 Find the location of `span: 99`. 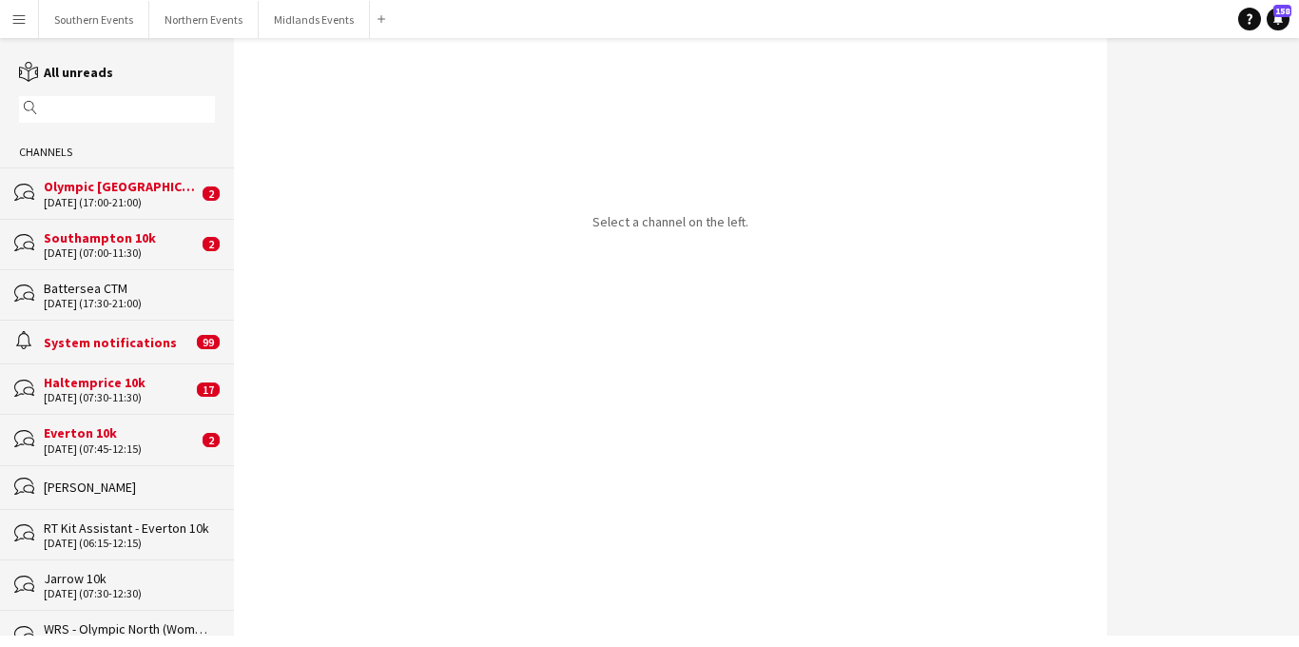

span: 99 is located at coordinates (208, 341).